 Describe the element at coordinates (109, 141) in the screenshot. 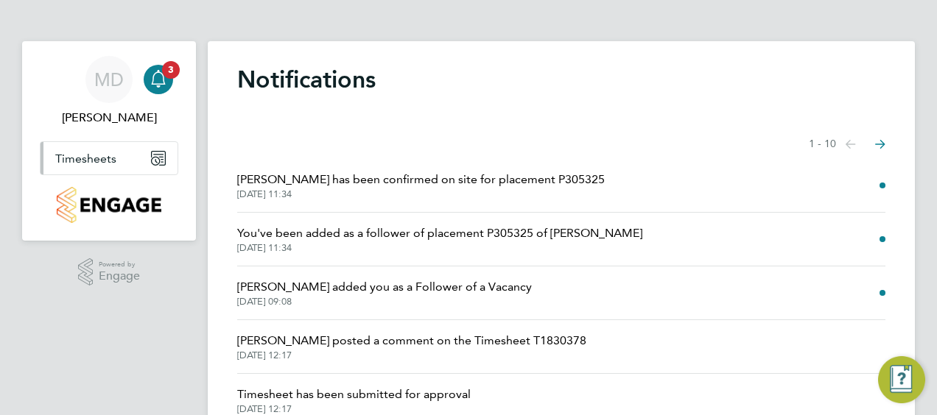

I see `nav: Main navigation` at that location.